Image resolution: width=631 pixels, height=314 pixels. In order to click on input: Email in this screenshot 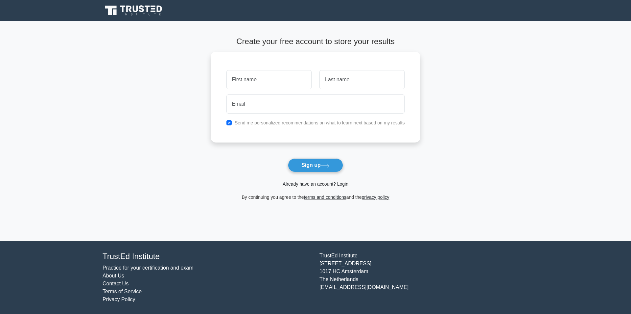, I will do `click(316, 104)`.